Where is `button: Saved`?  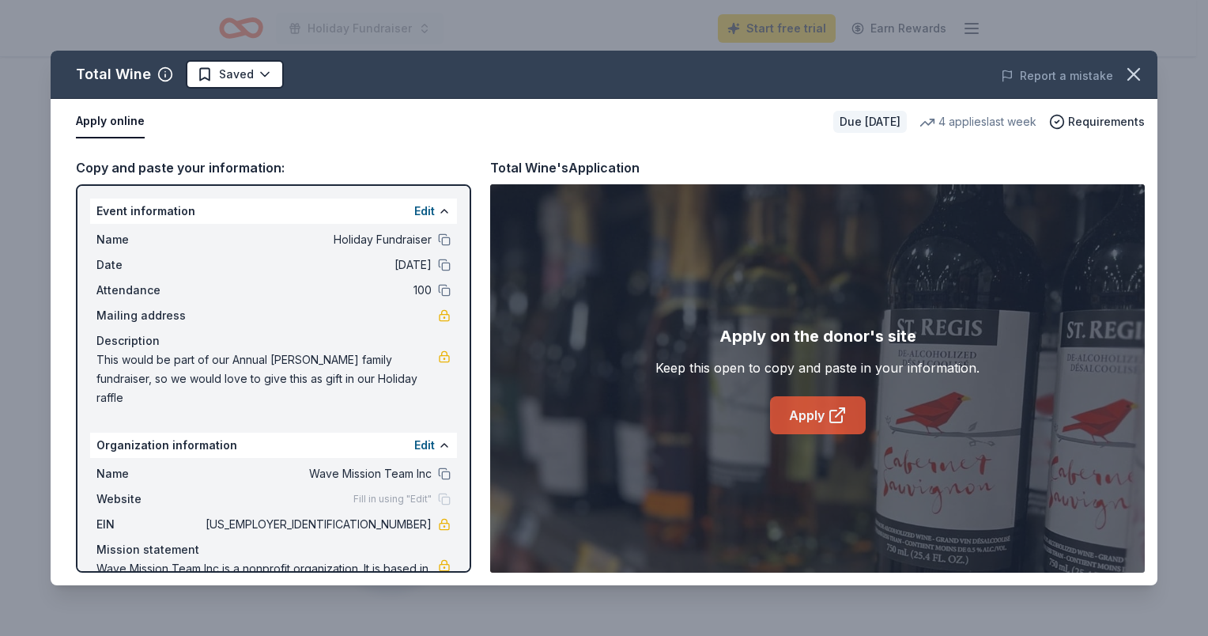 button: Saved is located at coordinates (235, 74).